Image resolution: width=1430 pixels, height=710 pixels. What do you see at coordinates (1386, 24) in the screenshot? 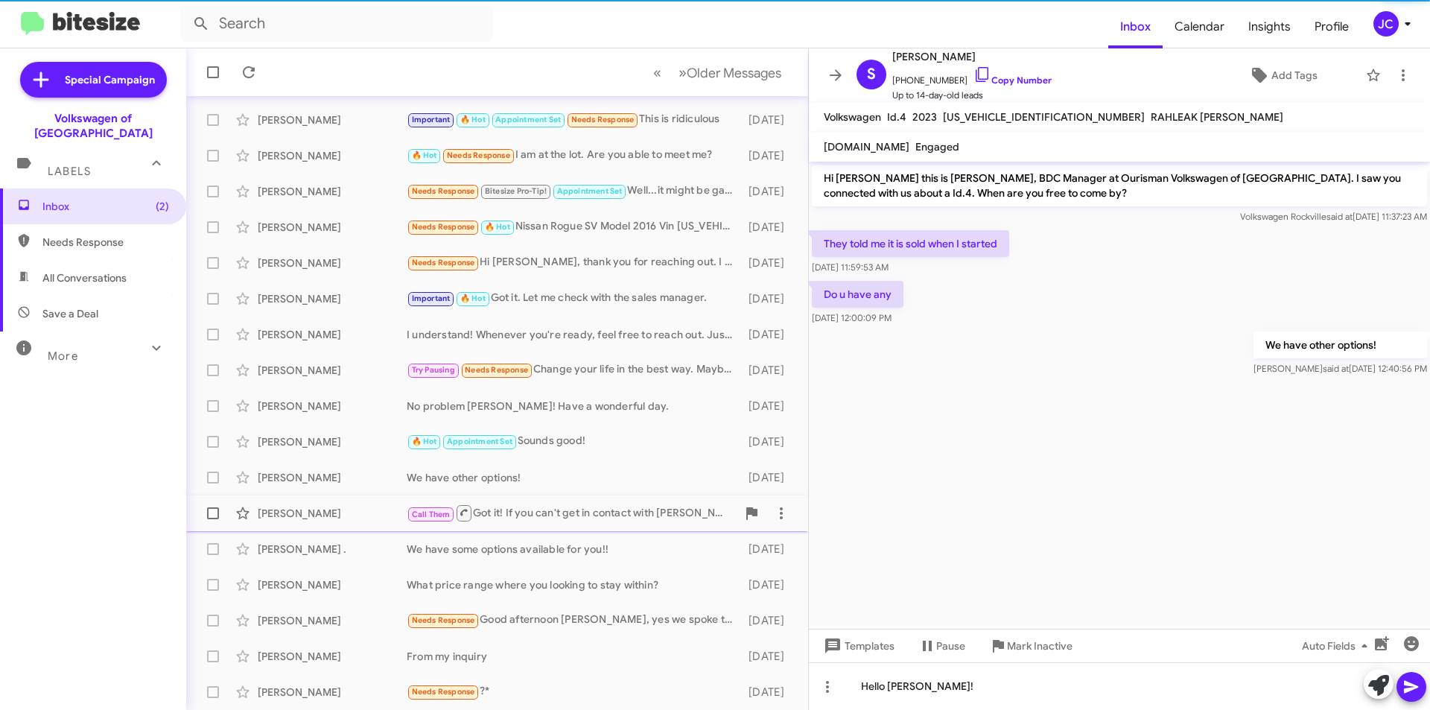
I see `div: JC` at bounding box center [1386, 24].